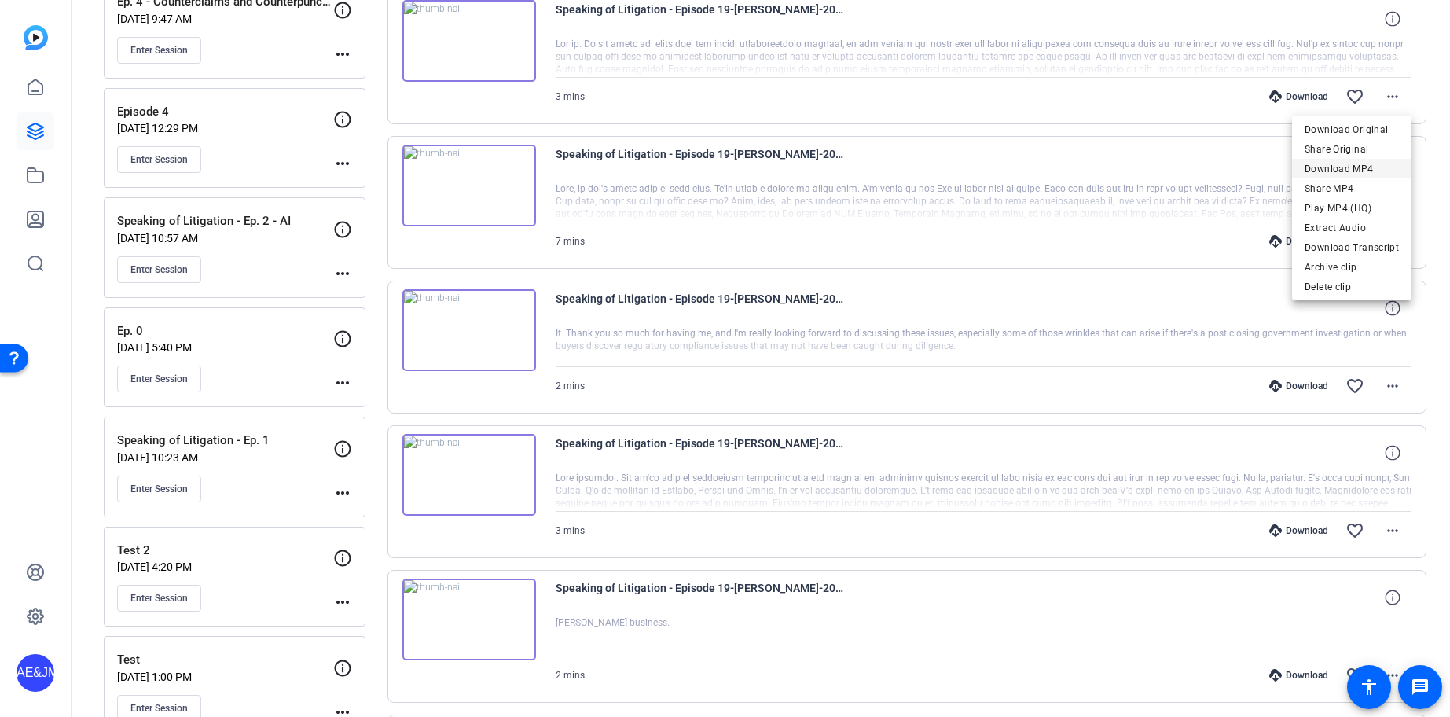  Describe the element at coordinates (1351, 169) in the screenshot. I see `span: Download MP4` at that location.